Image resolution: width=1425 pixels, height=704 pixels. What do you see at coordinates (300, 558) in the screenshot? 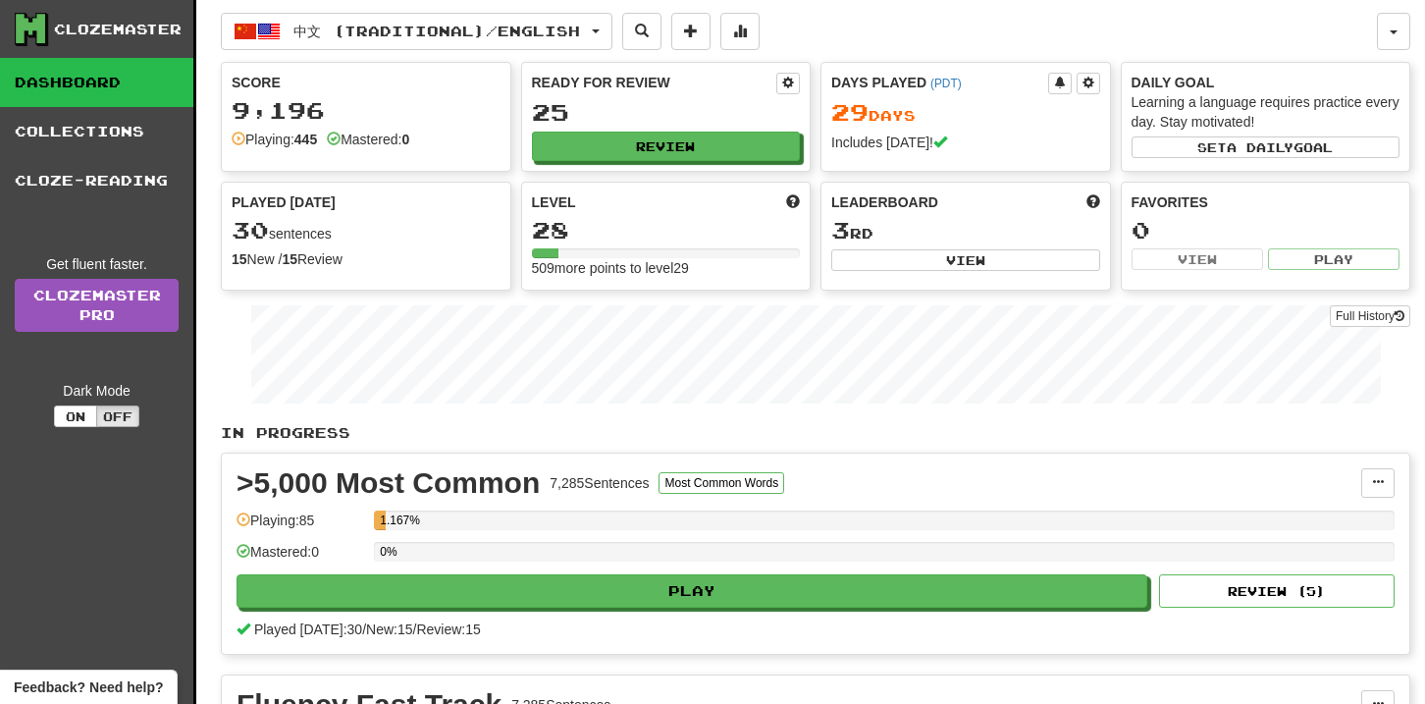
I see `div: Mastered: 0` at bounding box center [300, 558].